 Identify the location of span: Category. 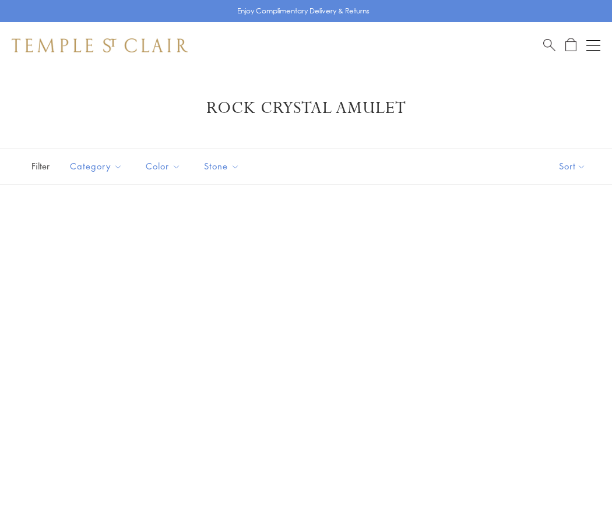
(97, 166).